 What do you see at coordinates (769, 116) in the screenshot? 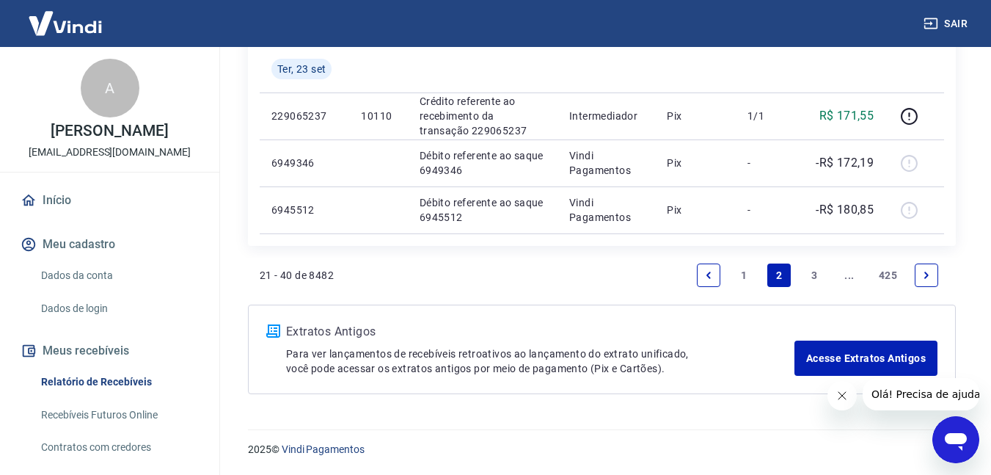
I see `p: 1/1` at bounding box center [769, 116].